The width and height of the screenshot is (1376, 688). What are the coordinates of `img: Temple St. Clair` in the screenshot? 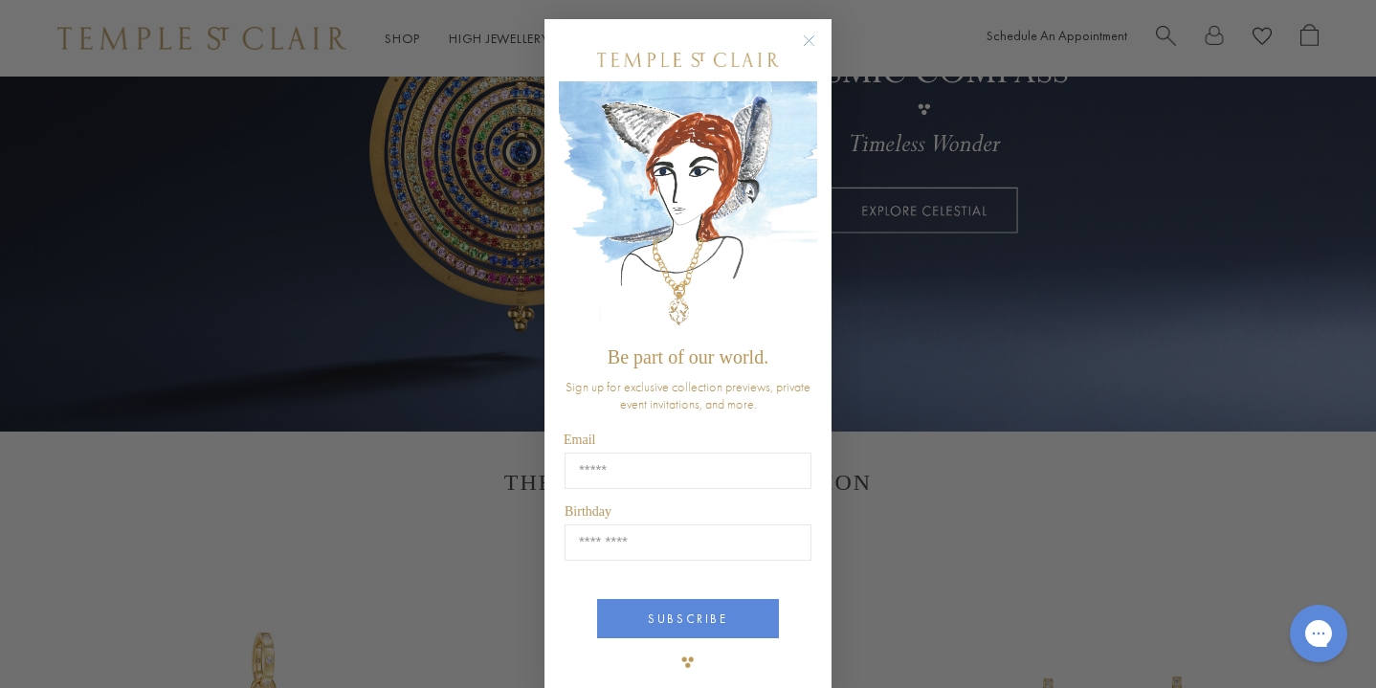 It's located at (688, 59).